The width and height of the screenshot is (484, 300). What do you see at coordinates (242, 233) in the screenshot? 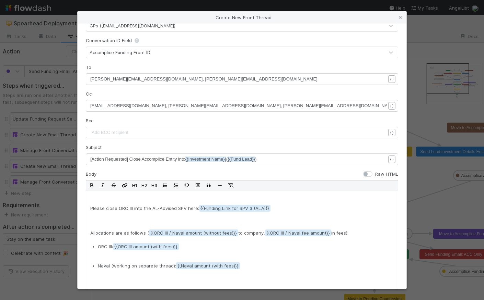
I see `p: Allocations are as follows ( to company, in fees):` at bounding box center [242, 233].